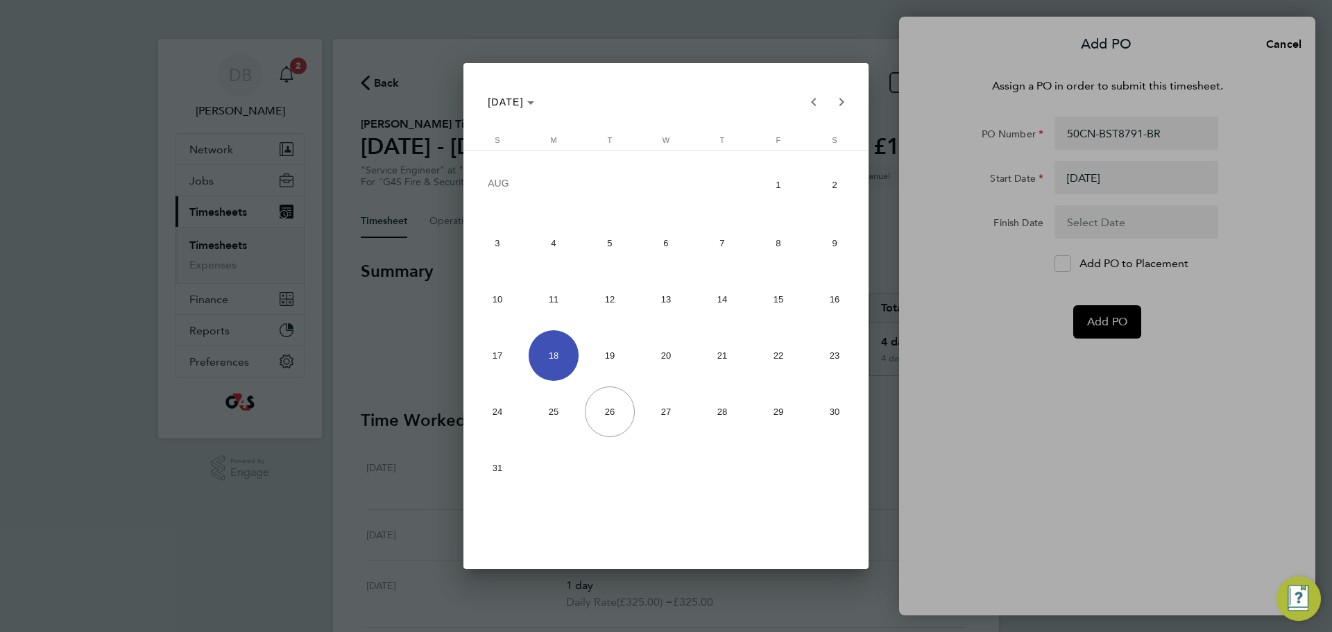 The image size is (1332, 632). Describe the element at coordinates (497, 299) in the screenshot. I see `span: 10` at that location.